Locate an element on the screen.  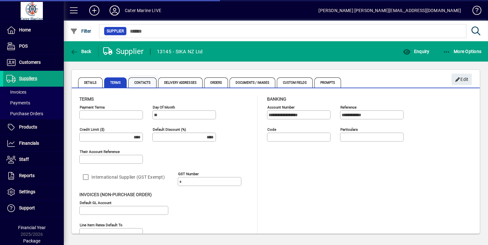
button: Filter is located at coordinates (81, 31).